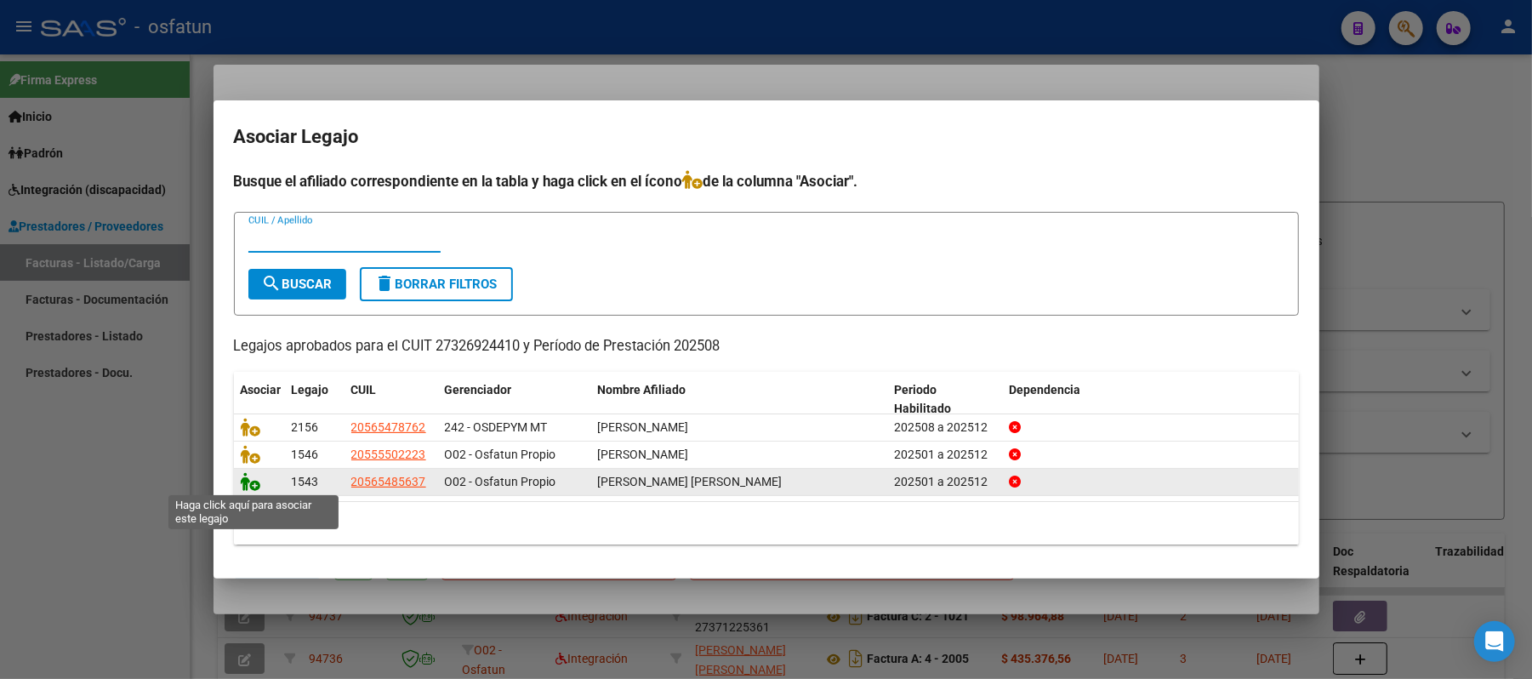 The image size is (1532, 679). What do you see at coordinates (766, 523) in the screenshot?
I see `div: 3 registros` at bounding box center [766, 523].